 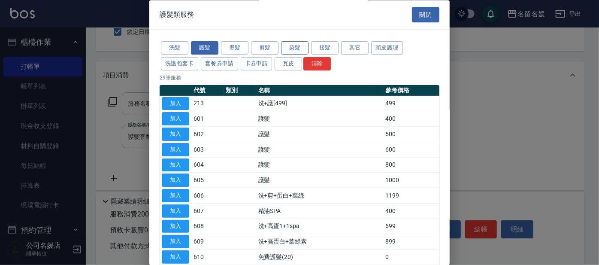 What do you see at coordinates (207, 104) in the screenshot?
I see `td: 213` at bounding box center [207, 104].